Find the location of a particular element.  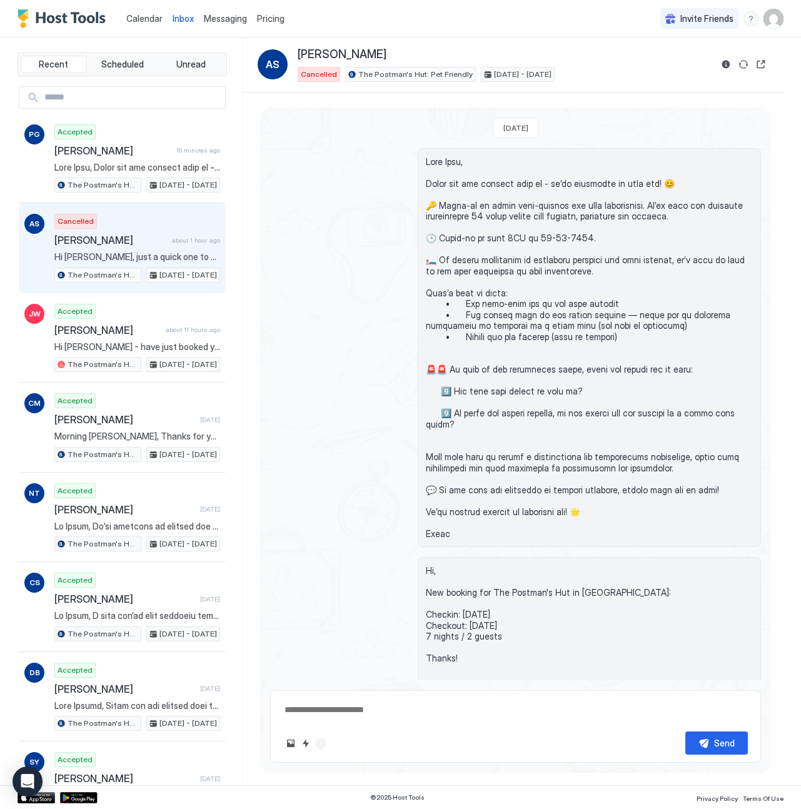

span: Invite Friends is located at coordinates (706, 19).